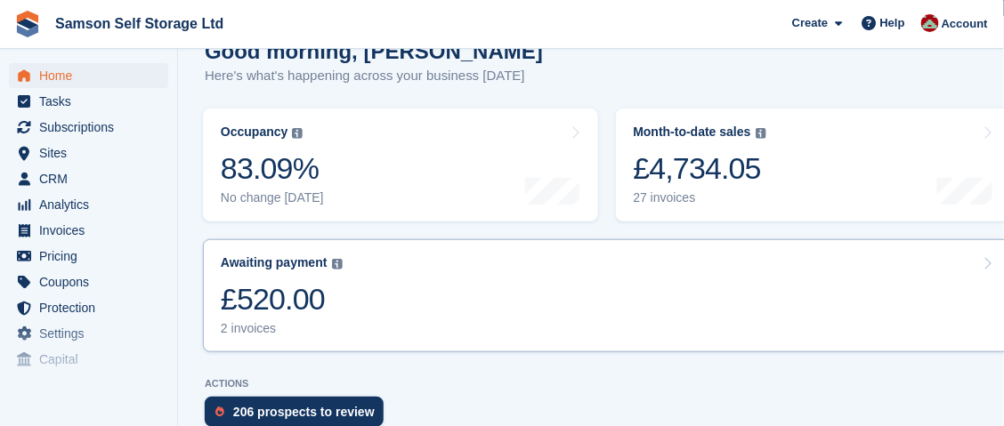  What do you see at coordinates (700, 168) in the screenshot?
I see `div: £4,734.05` at bounding box center [700, 168].